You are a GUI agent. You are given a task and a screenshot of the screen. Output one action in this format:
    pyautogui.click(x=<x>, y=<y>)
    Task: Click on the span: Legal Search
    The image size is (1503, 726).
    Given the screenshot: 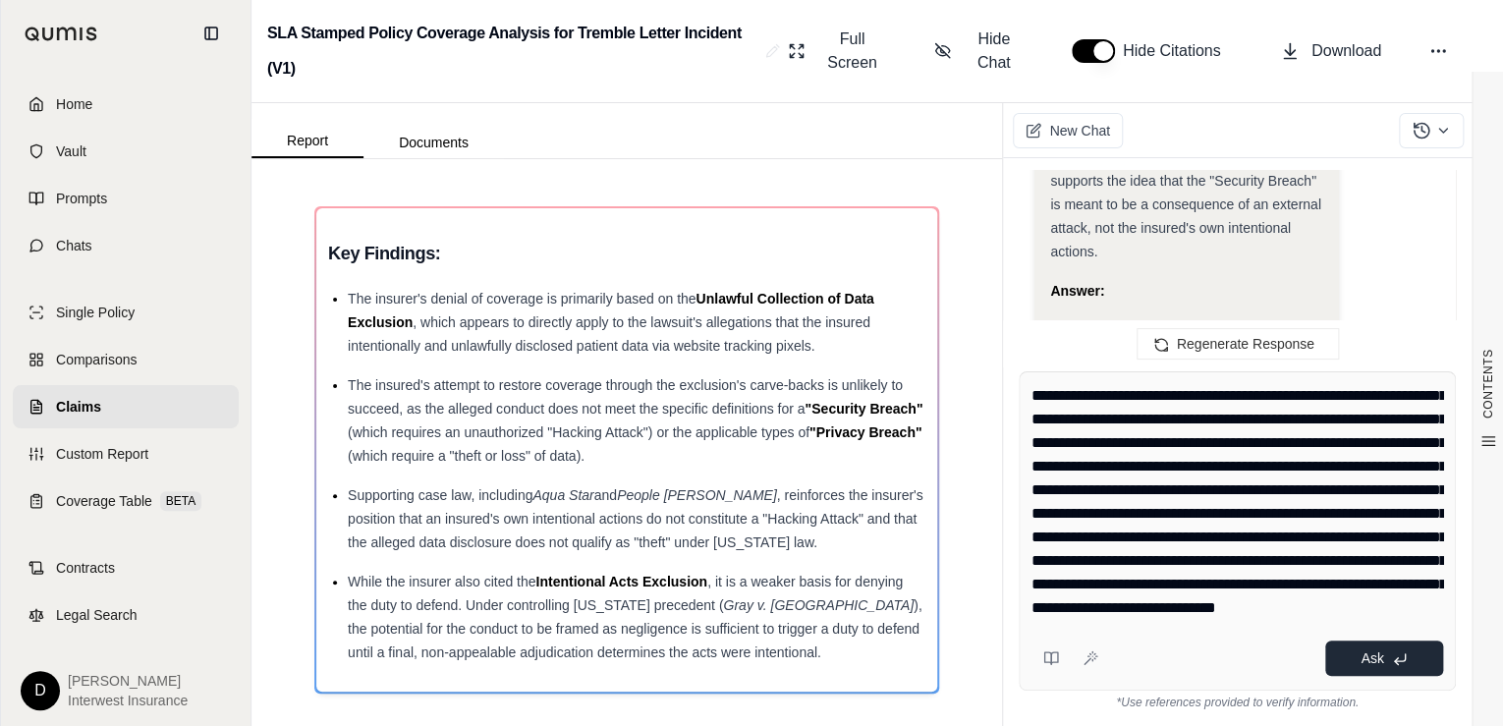 What is the action you would take?
    pyautogui.click(x=96, y=615)
    